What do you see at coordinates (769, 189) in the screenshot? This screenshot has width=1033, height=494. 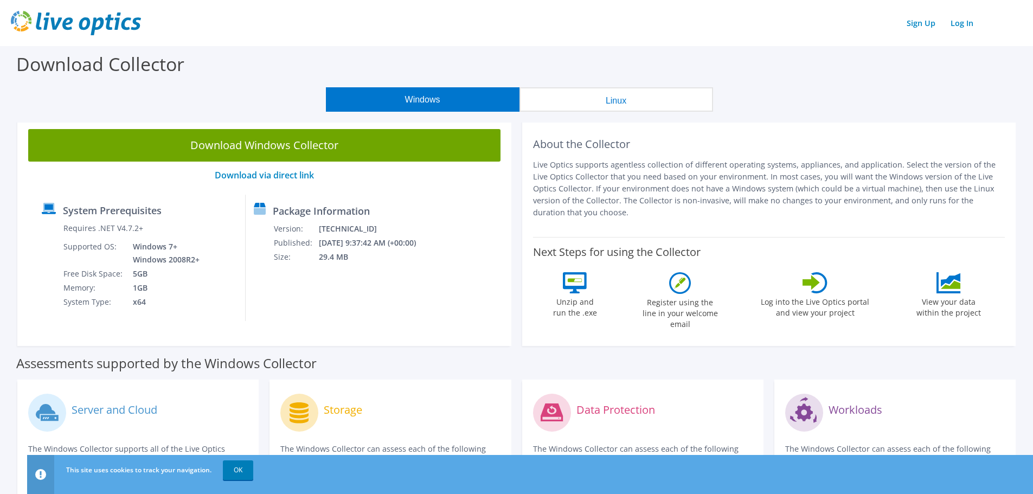 I see `p: Live Optics supports agentless collection of different operating systems, appliances, and applica...` at bounding box center [769, 189].